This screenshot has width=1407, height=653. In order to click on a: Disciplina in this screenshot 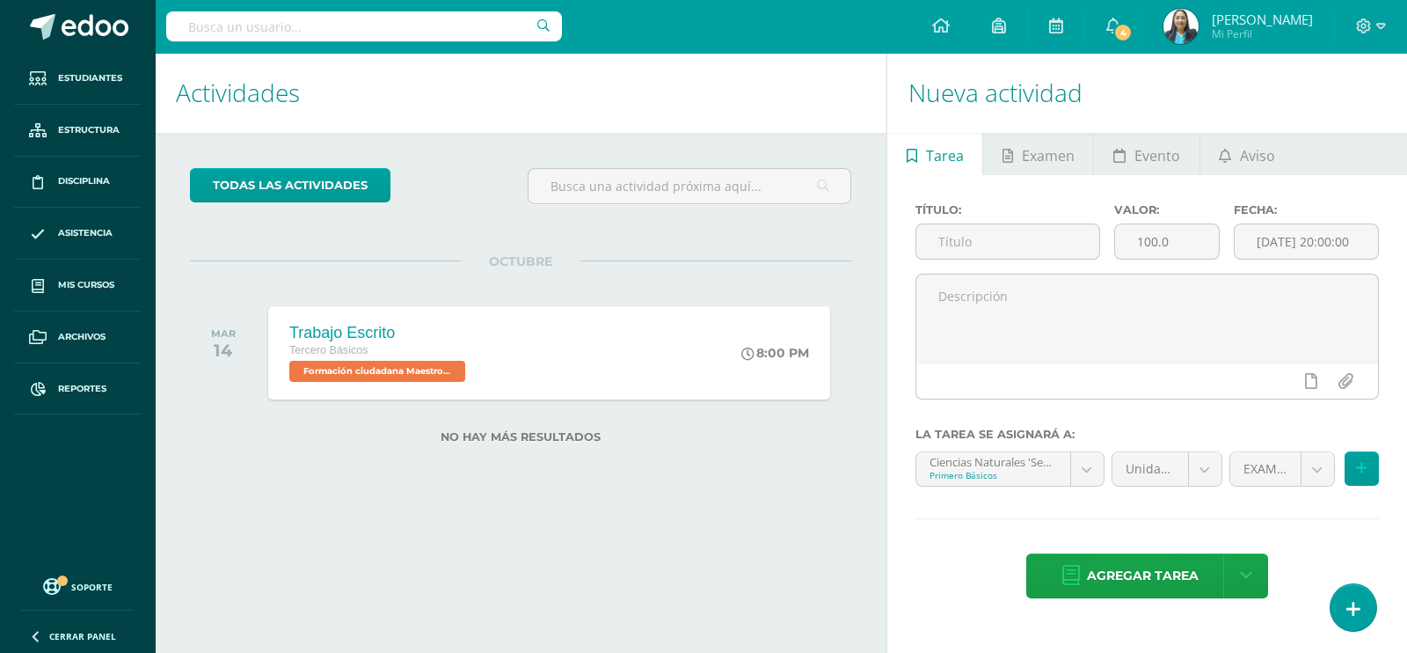, I will do `click(77, 182)`.